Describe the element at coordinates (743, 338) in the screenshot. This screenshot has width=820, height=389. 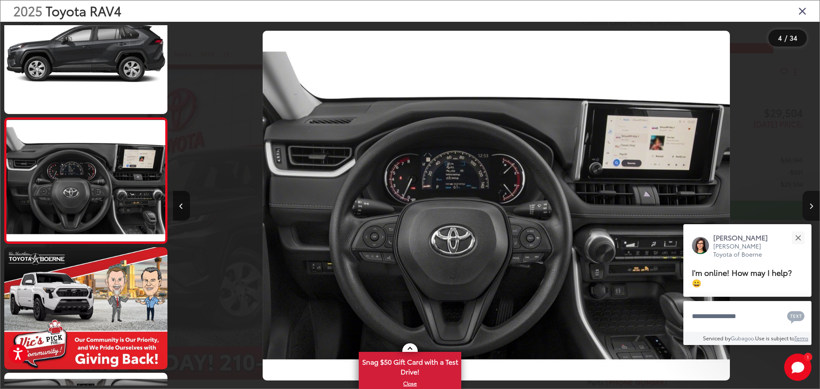
I see `a: Gubagoo.` at that location.